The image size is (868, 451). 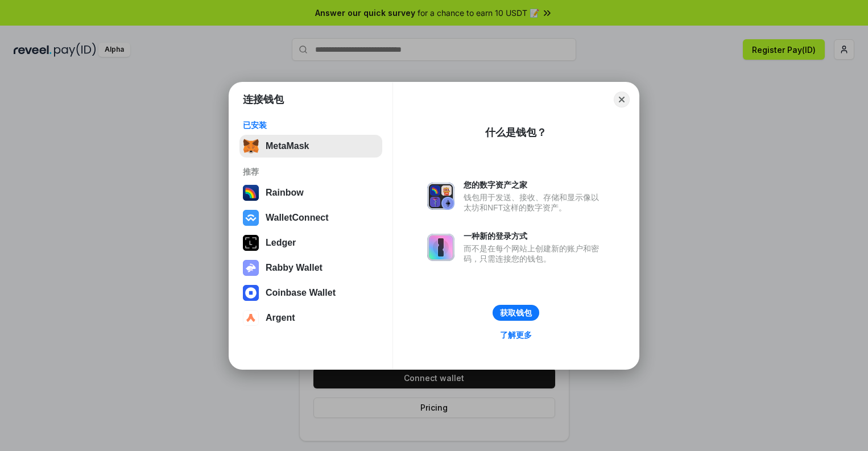 I want to click on button: Close, so click(x=622, y=100).